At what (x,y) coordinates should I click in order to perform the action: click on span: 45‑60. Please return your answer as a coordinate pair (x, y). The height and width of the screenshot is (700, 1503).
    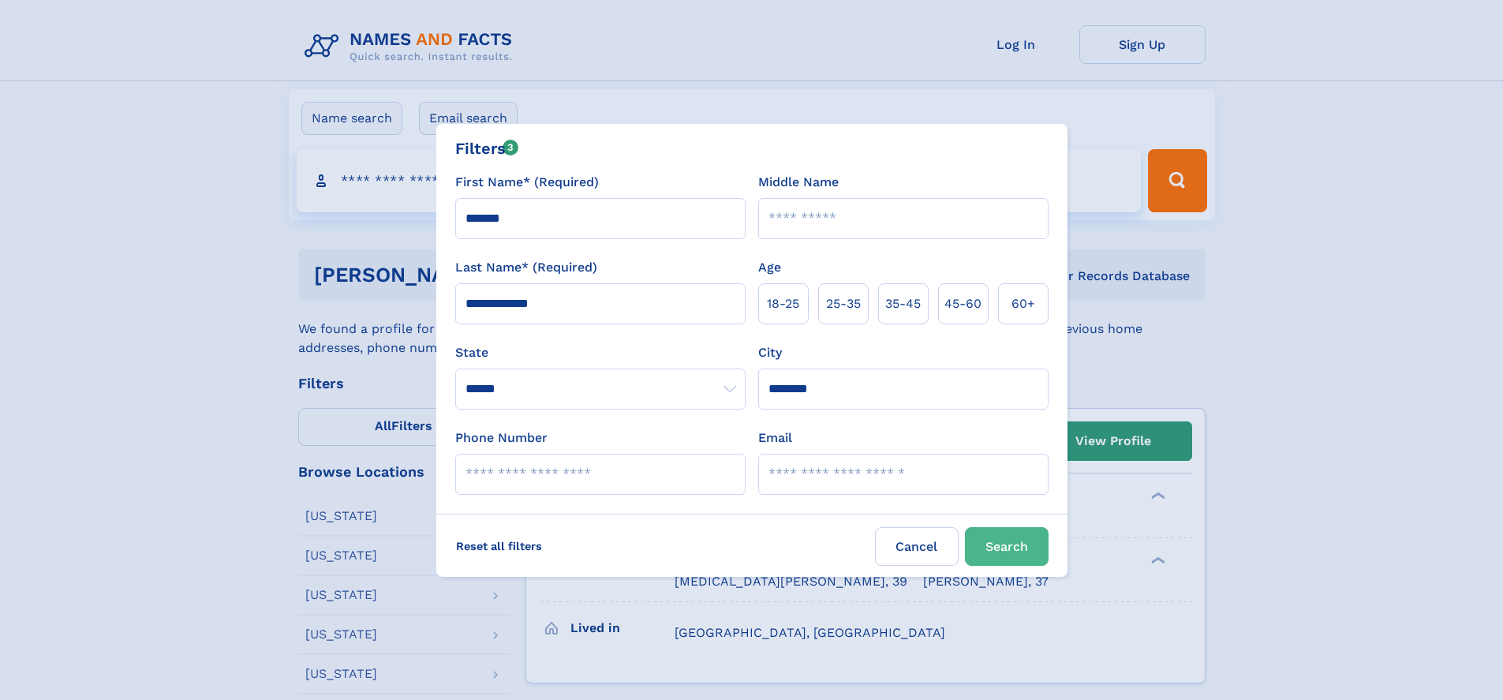
    Looking at the image, I should click on (963, 304).